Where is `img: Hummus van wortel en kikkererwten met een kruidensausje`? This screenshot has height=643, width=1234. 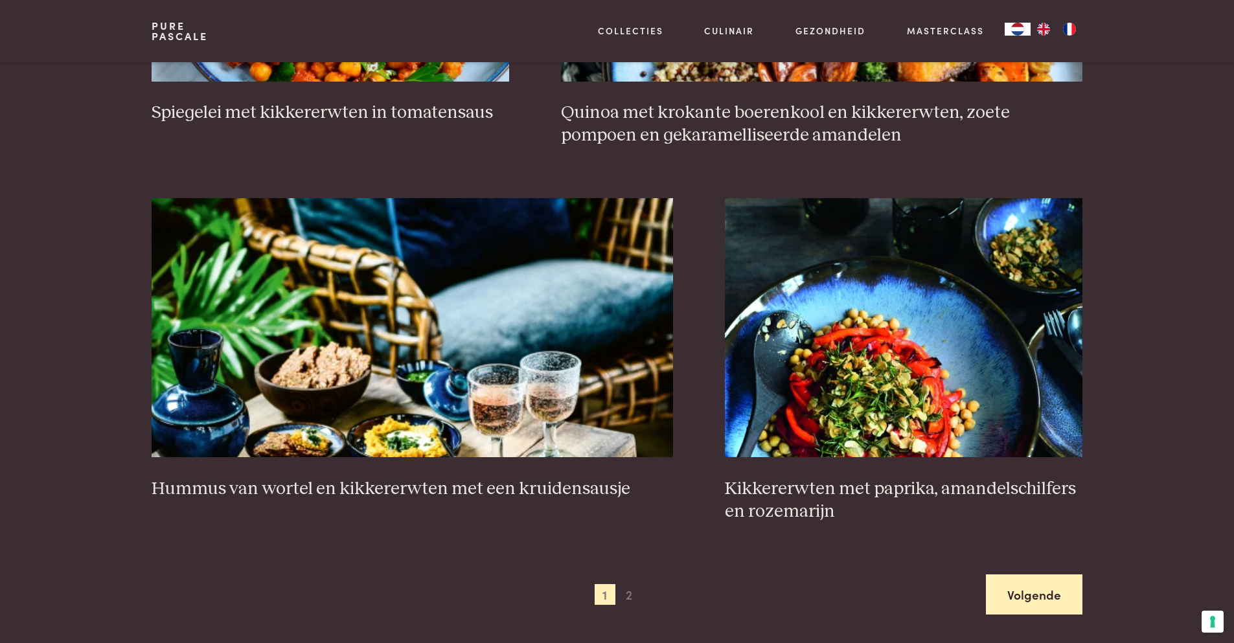 img: Hummus van wortel en kikkererwten met een kruidensausje is located at coordinates (412, 328).